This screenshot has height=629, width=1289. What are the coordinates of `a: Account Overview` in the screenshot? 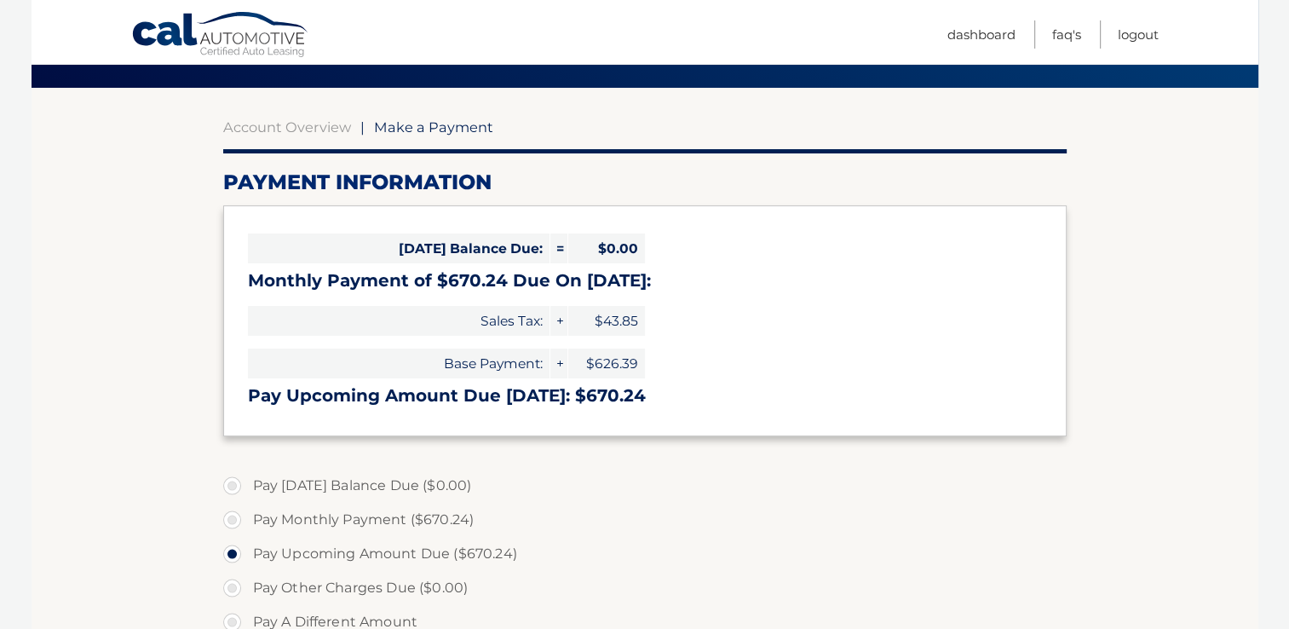 It's located at (287, 127).